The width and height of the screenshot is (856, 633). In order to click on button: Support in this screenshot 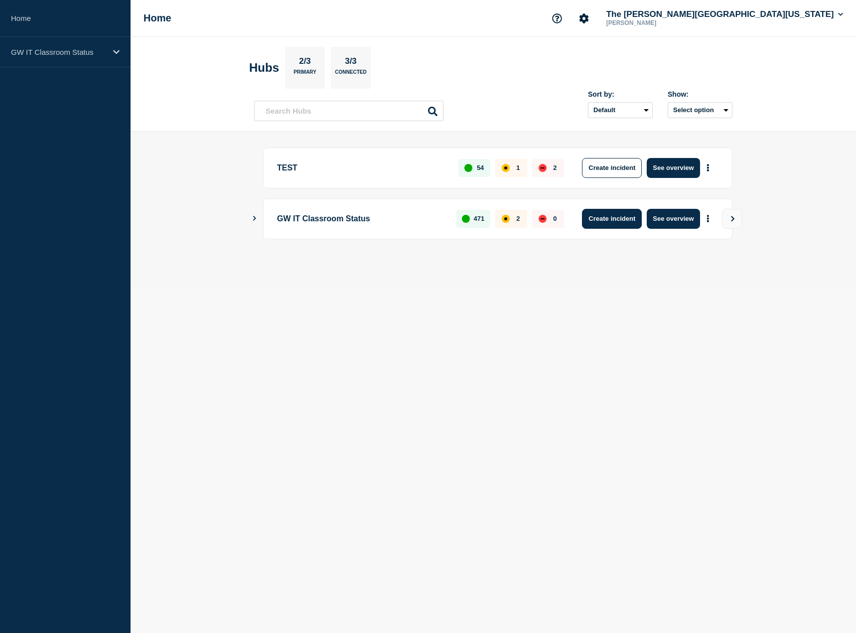, I will do `click(557, 18)`.